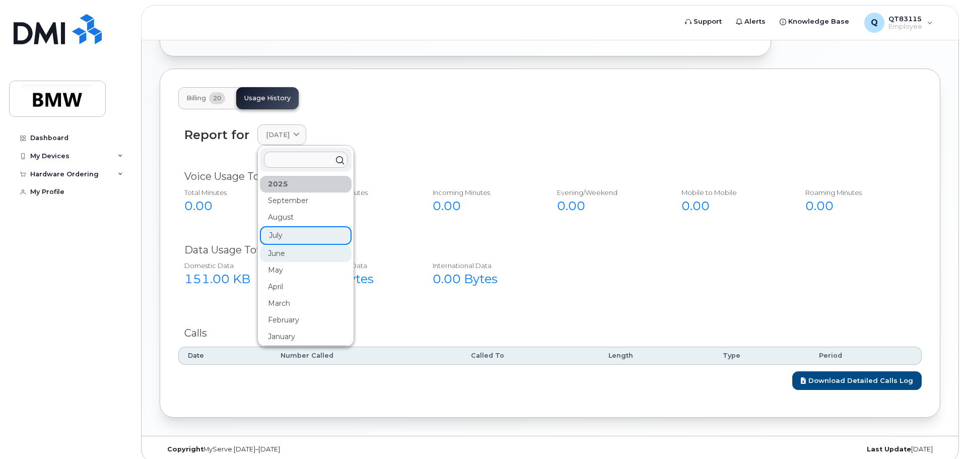  Describe the element at coordinates (306, 184) in the screenshot. I see `div: 2025` at that location.